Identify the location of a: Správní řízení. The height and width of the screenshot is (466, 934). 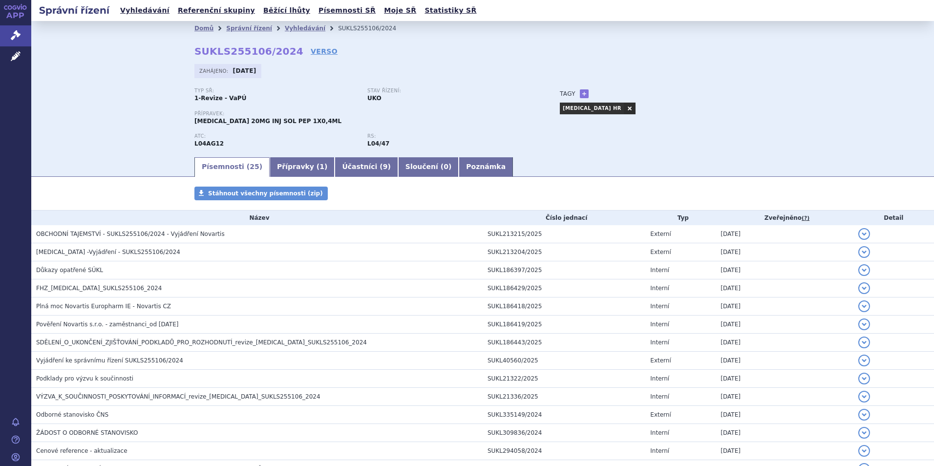
(249, 28).